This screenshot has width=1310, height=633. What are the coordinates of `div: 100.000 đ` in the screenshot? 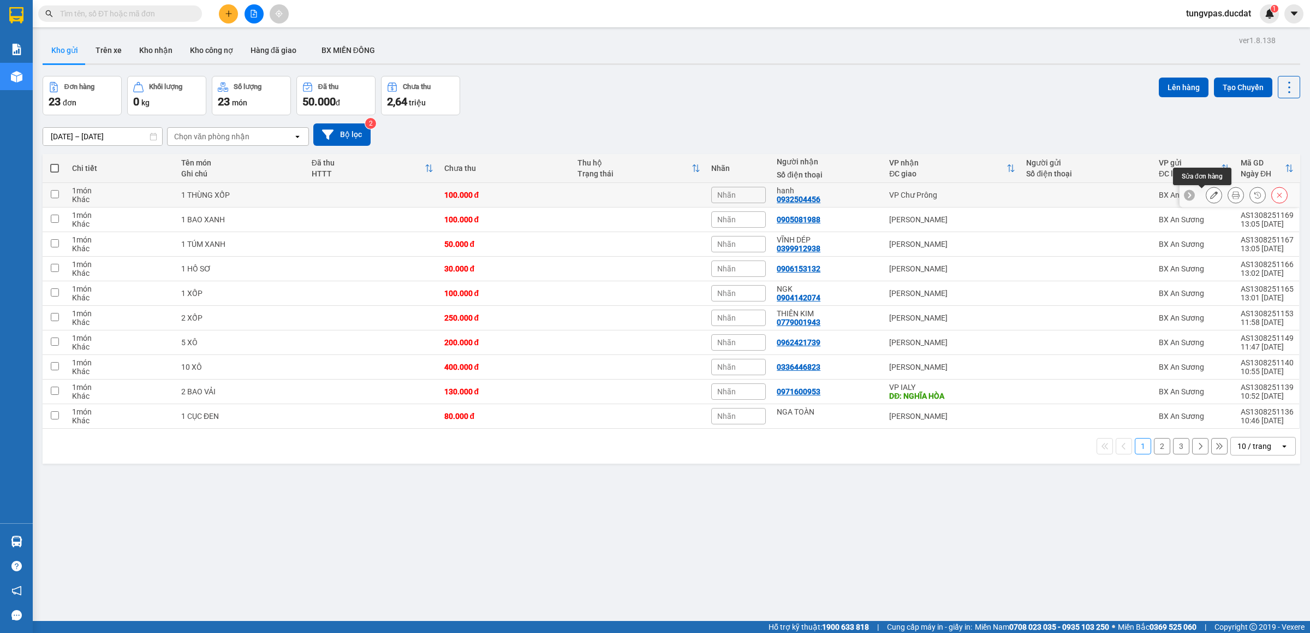 It's located at (505, 195).